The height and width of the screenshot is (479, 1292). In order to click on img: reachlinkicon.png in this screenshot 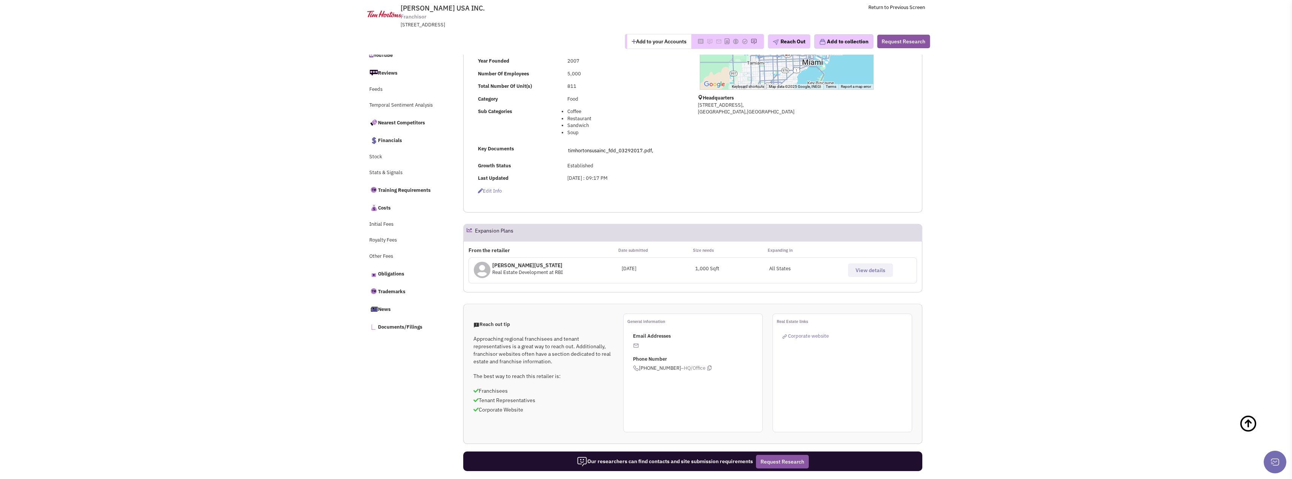, I will do `click(784, 337)`.